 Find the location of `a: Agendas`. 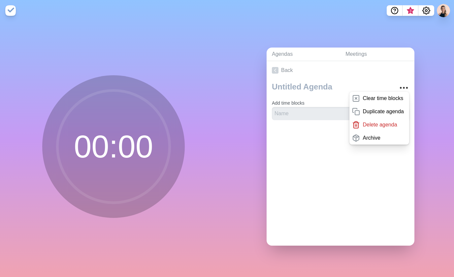

a: Agendas is located at coordinates (303, 54).